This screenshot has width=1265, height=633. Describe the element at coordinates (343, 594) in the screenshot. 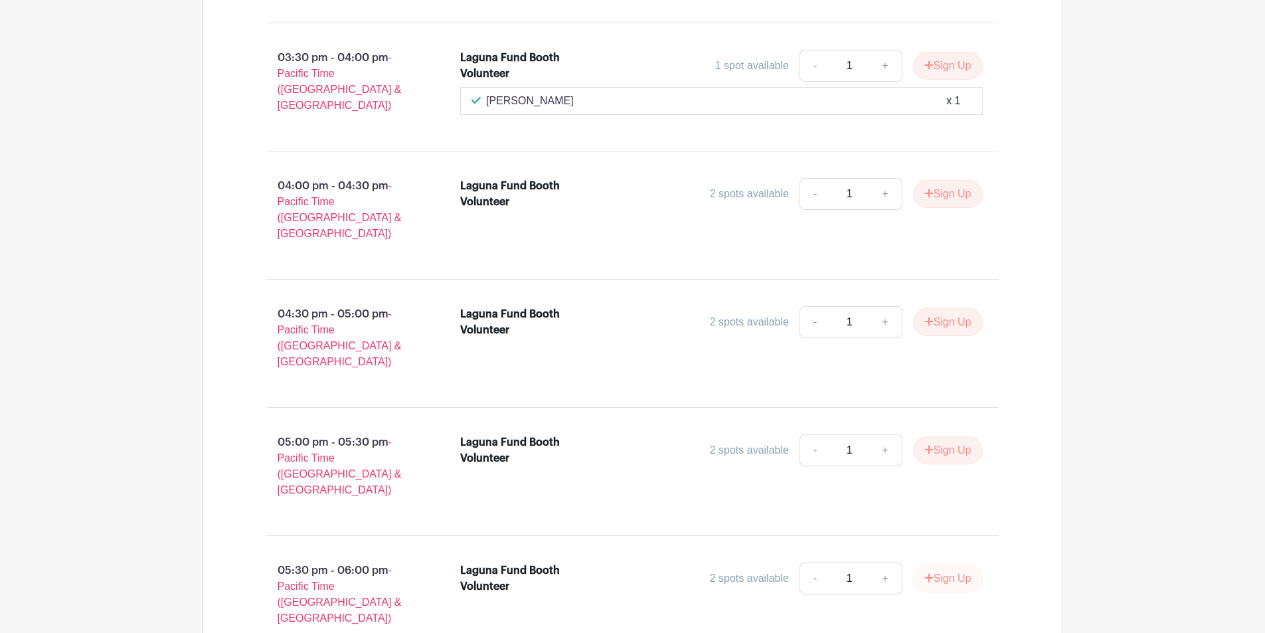

I see `p: 05:30 pm - 06:00 pm` at that location.